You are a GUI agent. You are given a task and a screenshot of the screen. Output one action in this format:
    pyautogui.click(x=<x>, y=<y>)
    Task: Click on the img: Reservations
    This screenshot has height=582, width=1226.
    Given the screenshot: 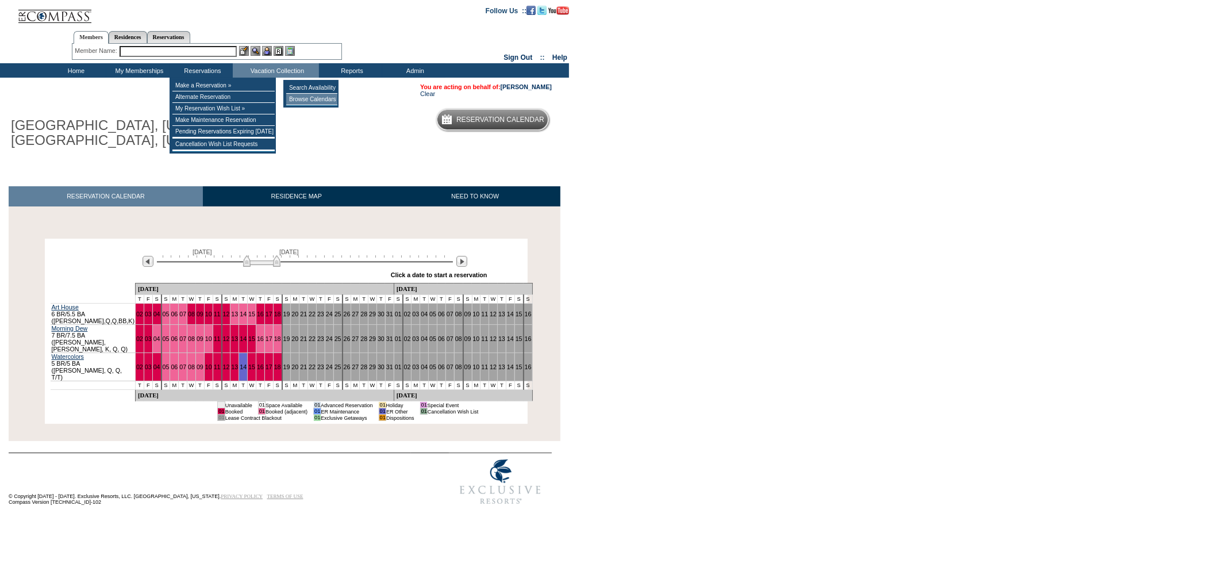 What is the action you would take?
    pyautogui.click(x=278, y=51)
    